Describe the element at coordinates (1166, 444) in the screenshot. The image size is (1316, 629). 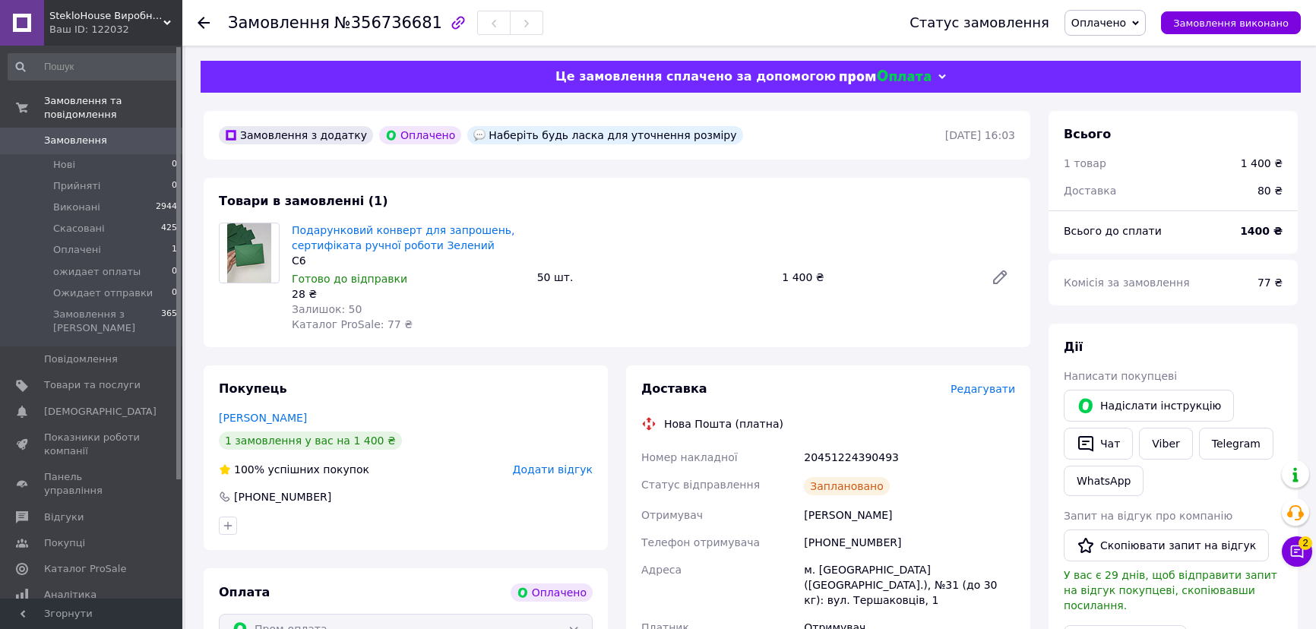
I see `a: Viber` at that location.